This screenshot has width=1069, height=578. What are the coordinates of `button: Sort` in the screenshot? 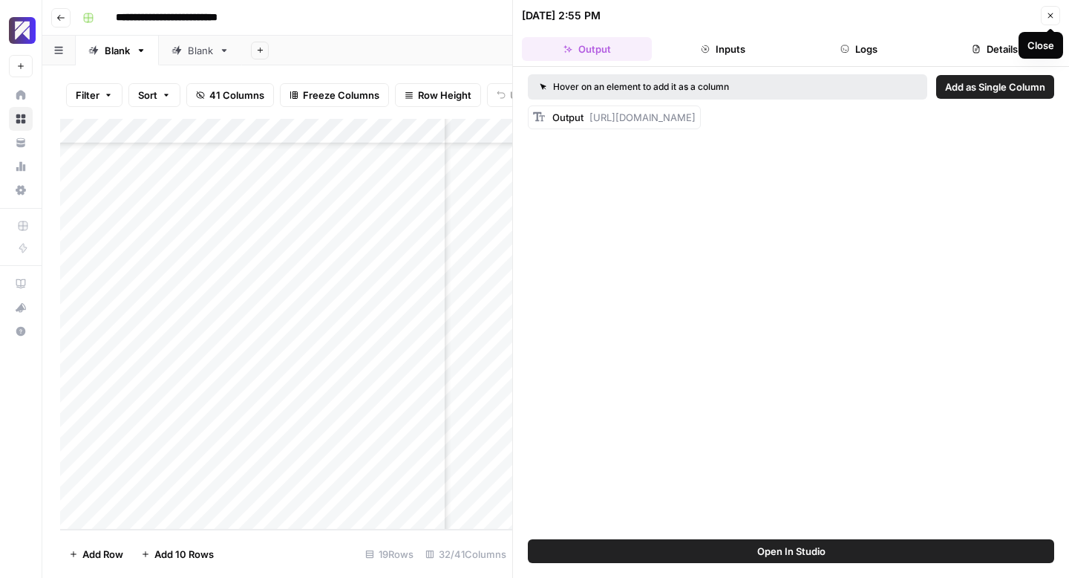 It's located at (154, 95).